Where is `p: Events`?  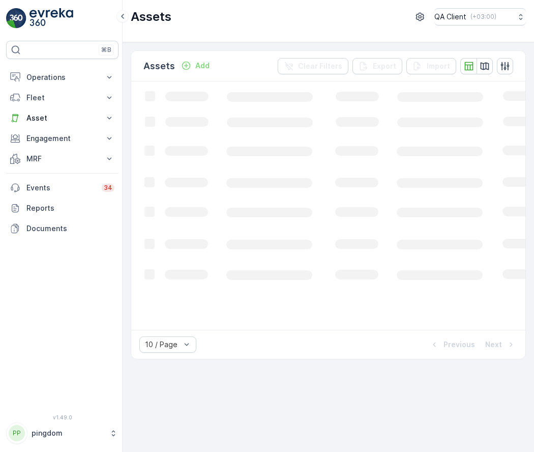
p: Events is located at coordinates (61, 188).